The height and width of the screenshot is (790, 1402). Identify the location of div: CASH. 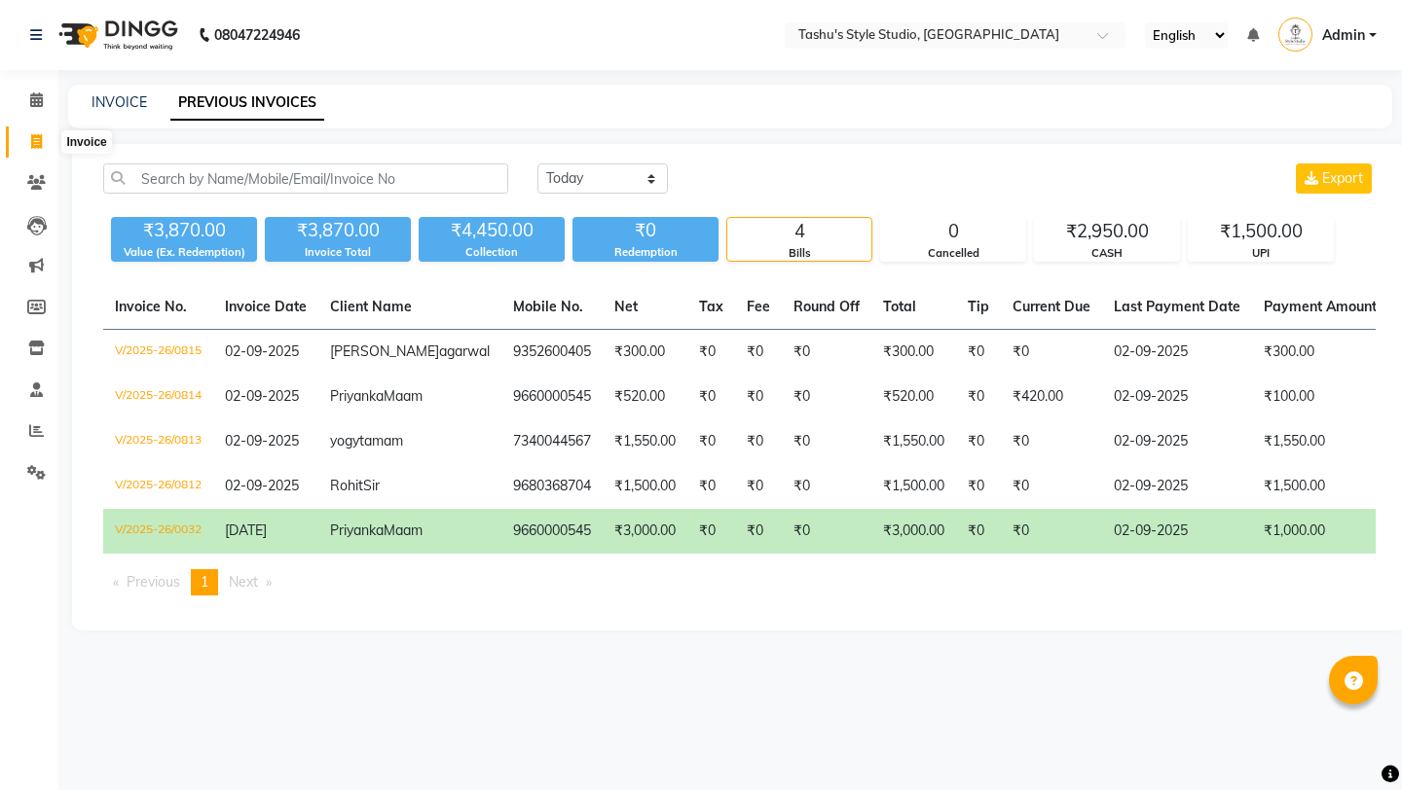
(1107, 253).